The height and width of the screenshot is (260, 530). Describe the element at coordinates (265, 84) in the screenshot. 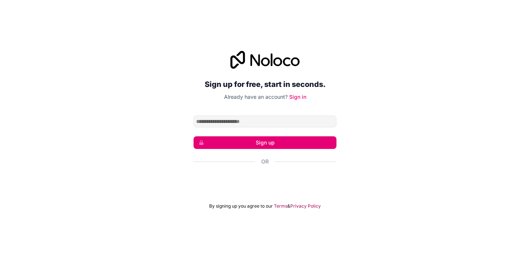

I see `h2: Sign up for free, start in seconds.` at that location.